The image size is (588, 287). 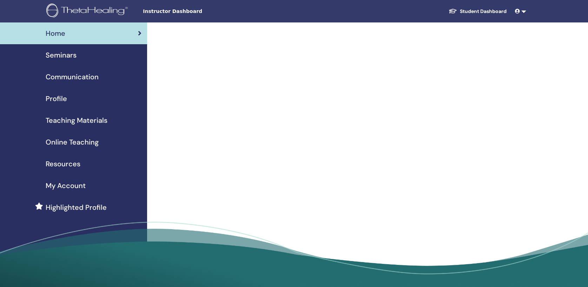 What do you see at coordinates (478, 11) in the screenshot?
I see `a: Student Dashboard` at bounding box center [478, 11].